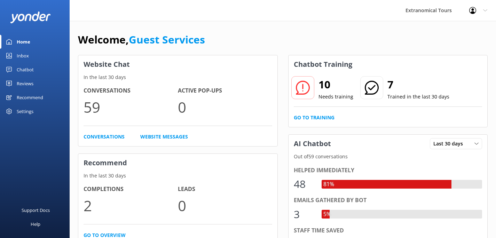 The height and width of the screenshot is (238, 496). I want to click on h3: Recommend, so click(178, 163).